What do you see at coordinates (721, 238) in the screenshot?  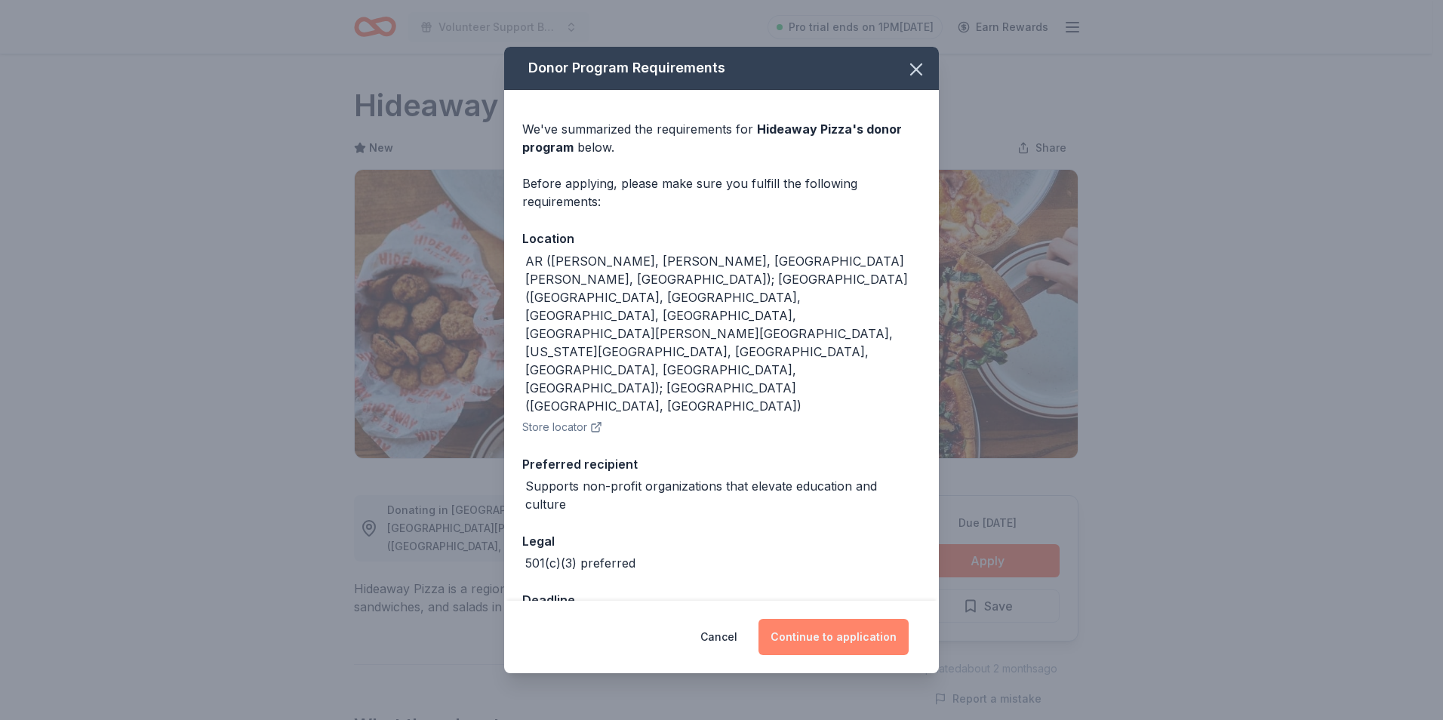 I see `div: Location` at bounding box center [721, 238].